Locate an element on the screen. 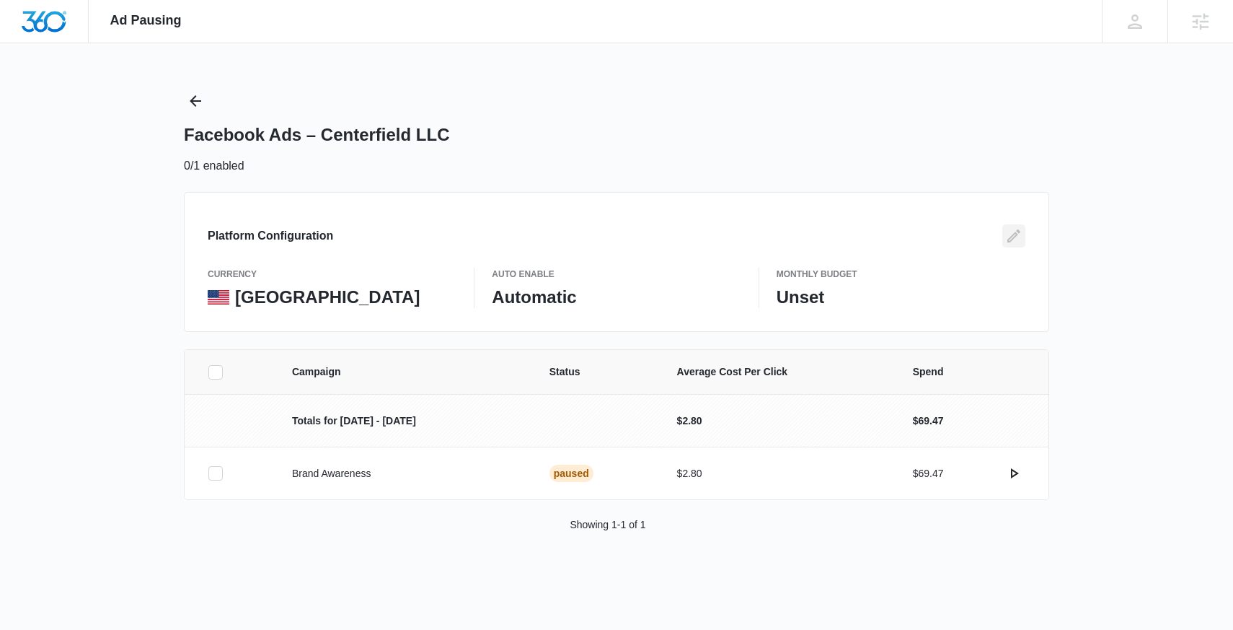 The height and width of the screenshot is (630, 1233). button: Edit is located at coordinates (1014, 236).